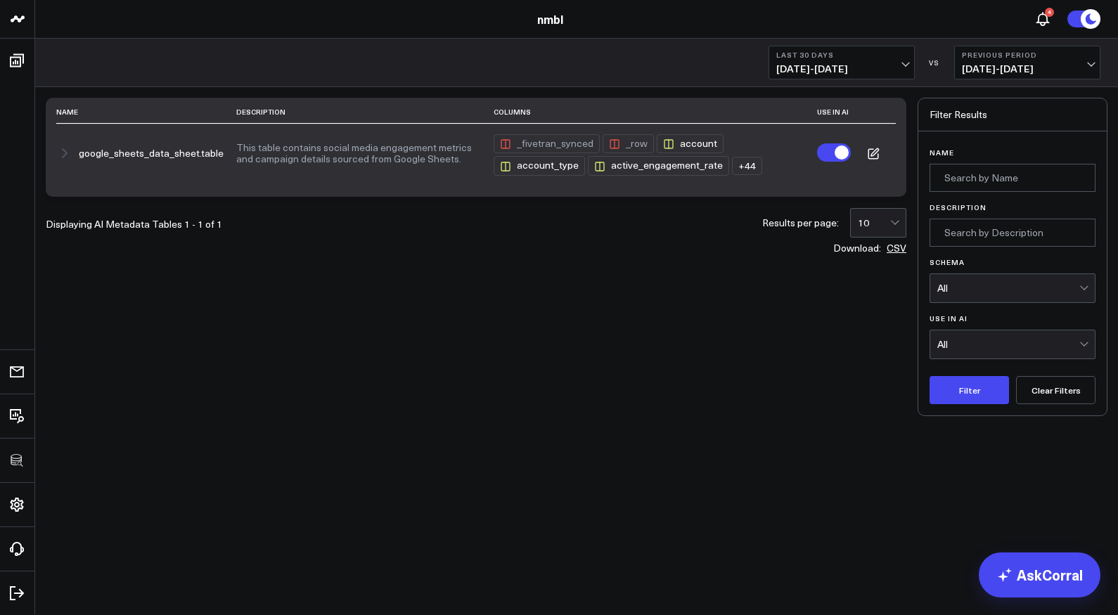  What do you see at coordinates (1027, 55) in the screenshot?
I see `b: Previous Period` at bounding box center [1027, 55].